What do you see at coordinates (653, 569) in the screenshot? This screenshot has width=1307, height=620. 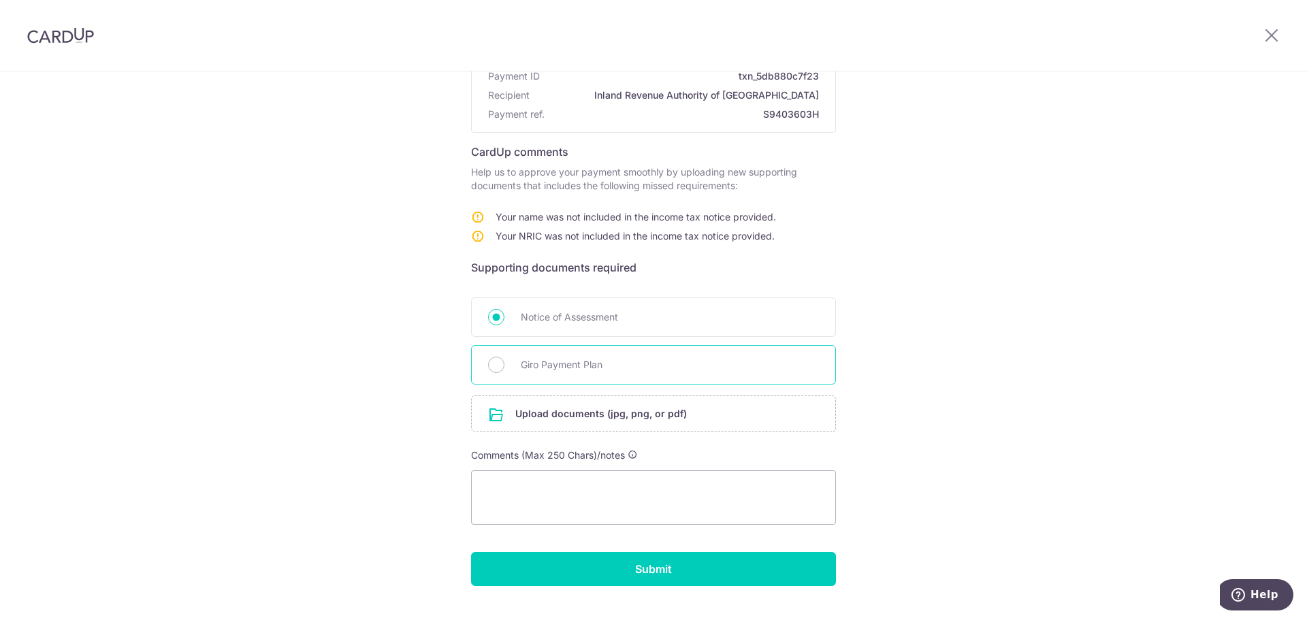 I see `input: Submit` at bounding box center [653, 569].